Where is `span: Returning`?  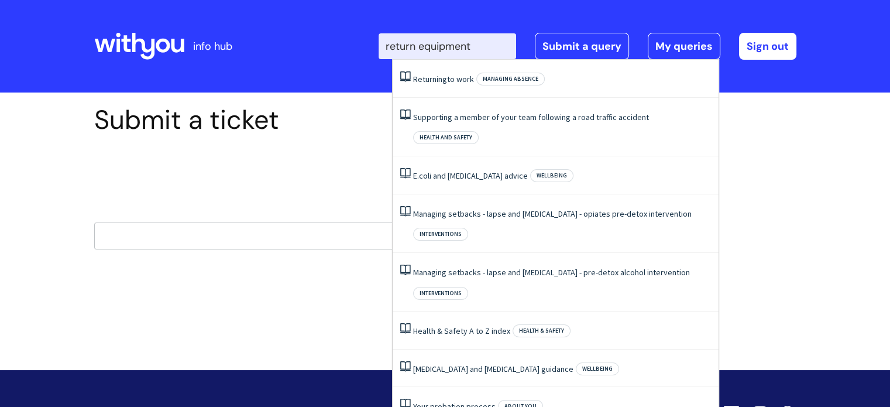
span: Returning is located at coordinates (430, 79).